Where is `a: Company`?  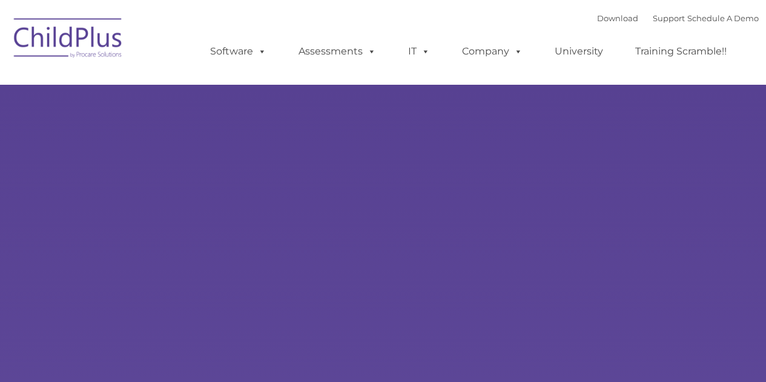 a: Company is located at coordinates (492, 51).